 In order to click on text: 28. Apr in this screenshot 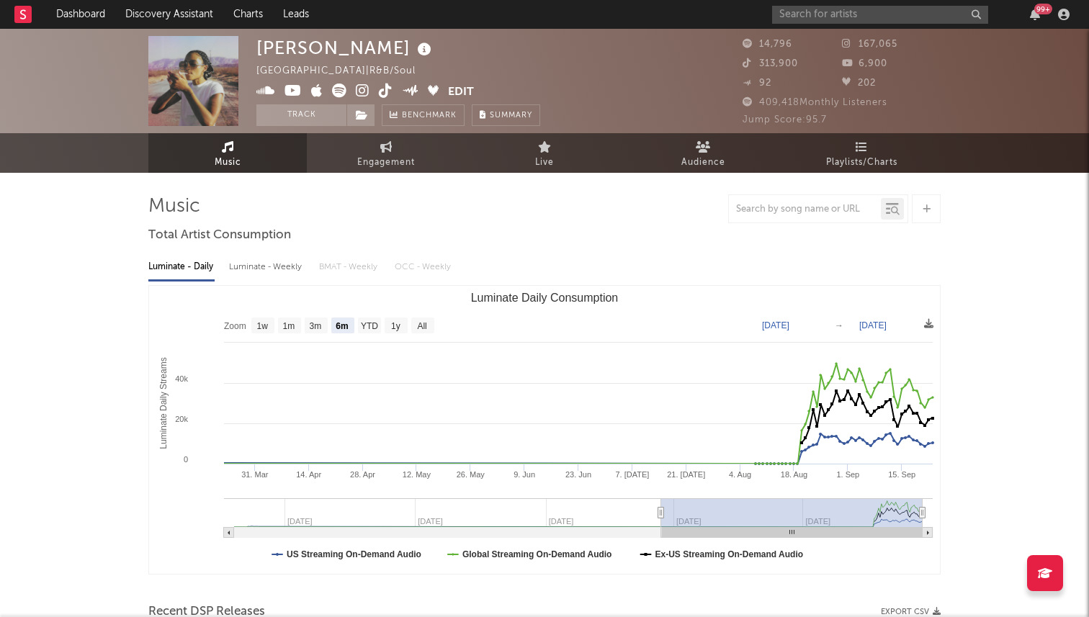, I will do `click(362, 474)`.